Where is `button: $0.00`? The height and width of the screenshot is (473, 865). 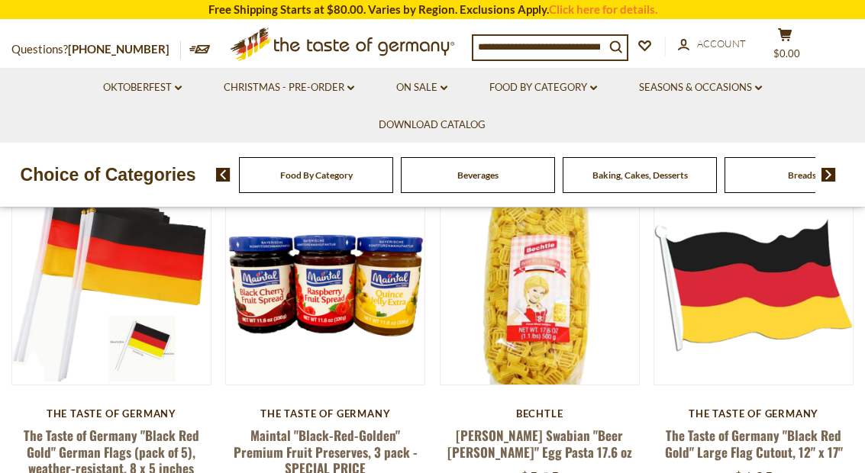
button: $0.00 is located at coordinates (785, 47).